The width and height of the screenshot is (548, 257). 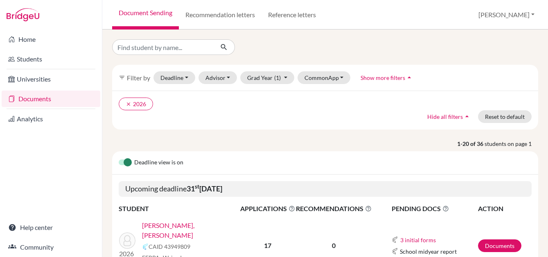 I want to click on span: CAID 43949809, so click(x=169, y=246).